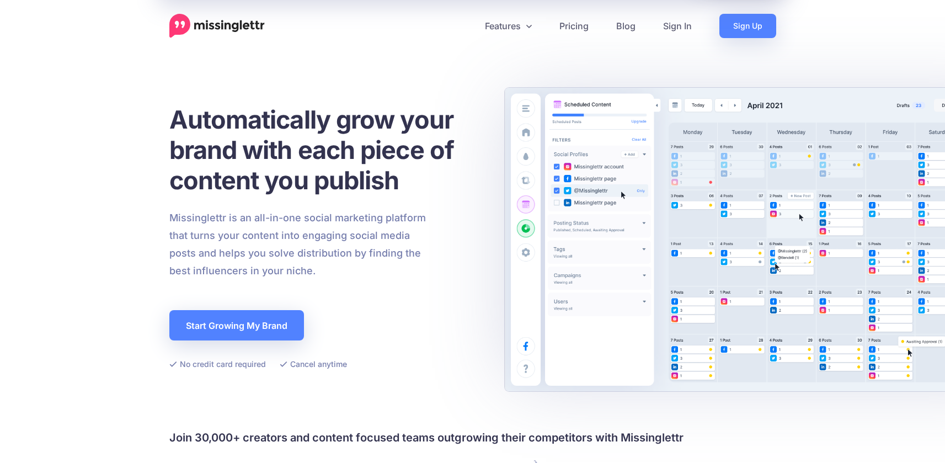  I want to click on a: Blog, so click(626, 26).